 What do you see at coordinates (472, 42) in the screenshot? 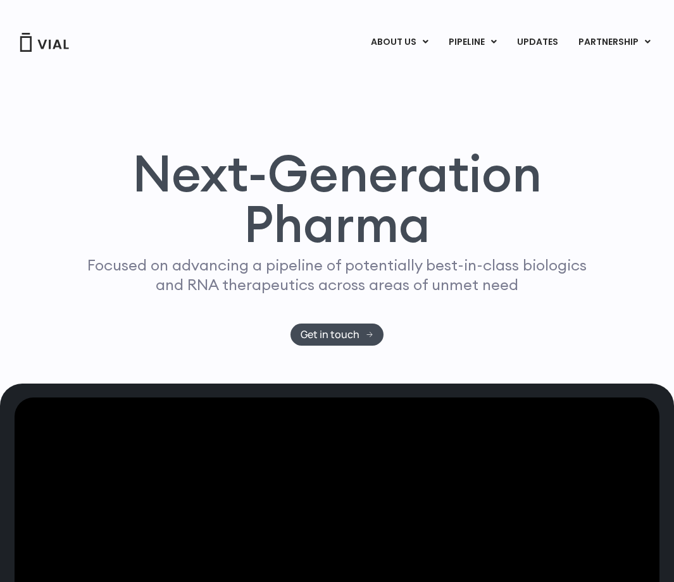
I see `a: PIPELINEMenu Toggle` at bounding box center [472, 42].